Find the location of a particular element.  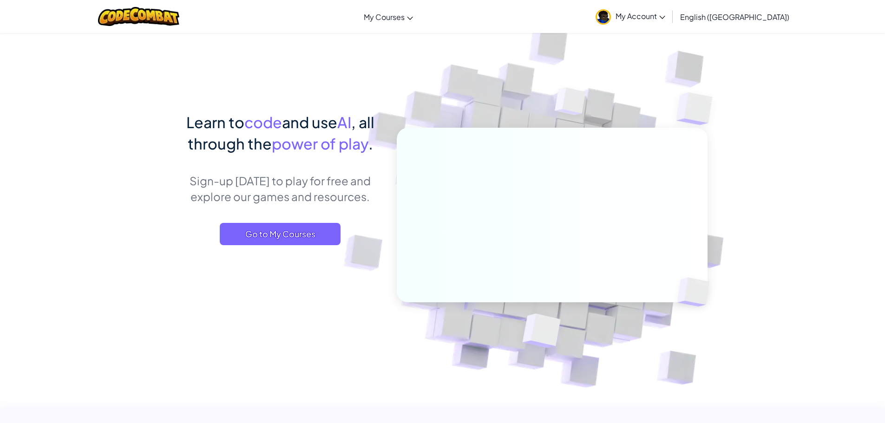

a: My Account is located at coordinates (630, 16).